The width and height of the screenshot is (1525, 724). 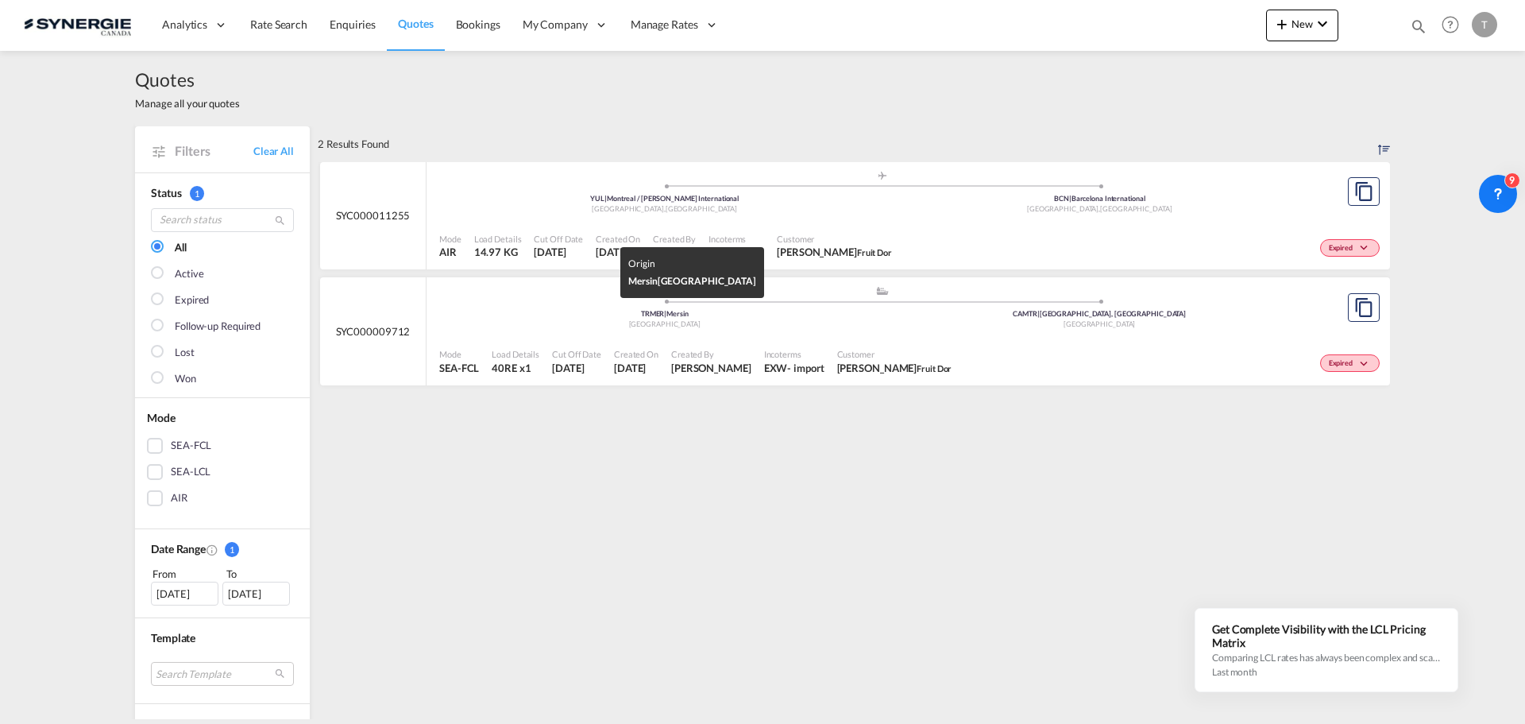 What do you see at coordinates (882, 176) in the screenshot?
I see `md-icon: assets/icons/custom/roll-o-plane.svg` at bounding box center [882, 176].